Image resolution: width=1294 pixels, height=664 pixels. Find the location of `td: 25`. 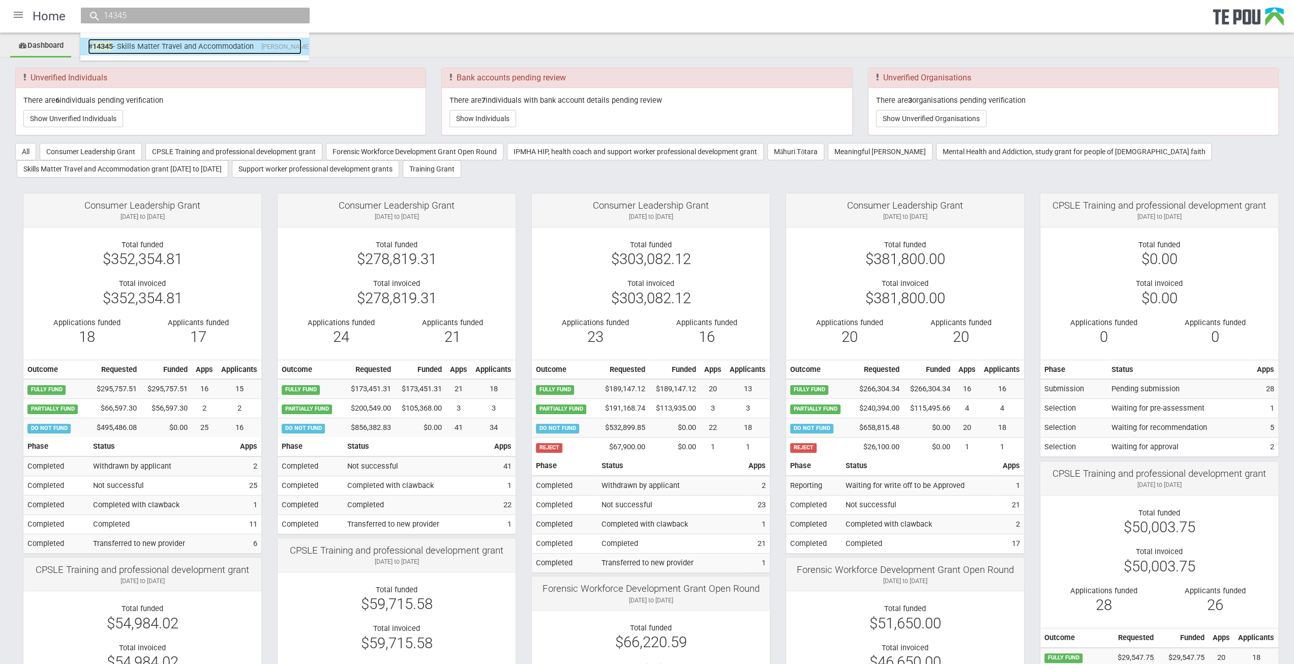

td: 25 is located at coordinates (204, 427).